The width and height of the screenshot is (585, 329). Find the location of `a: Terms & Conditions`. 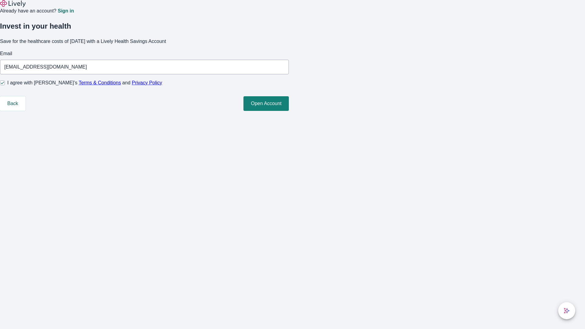

a: Terms & Conditions is located at coordinates (100, 83).